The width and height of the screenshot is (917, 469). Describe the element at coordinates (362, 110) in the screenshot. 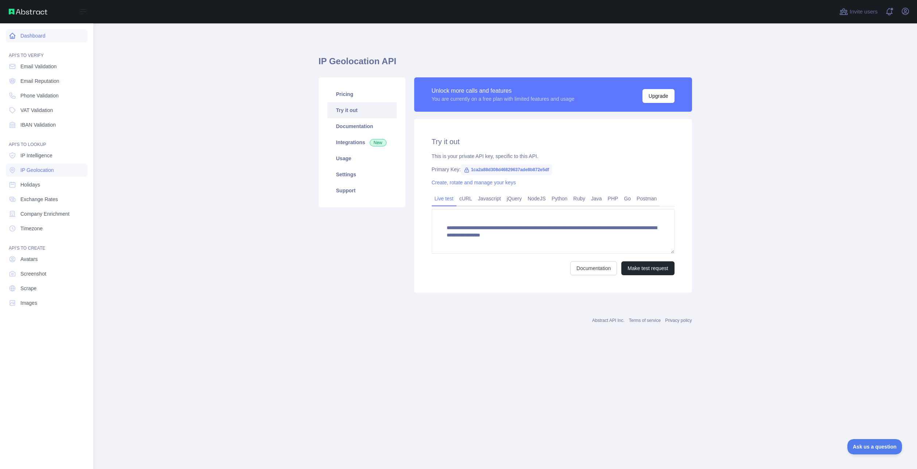

I see `a: Try it out` at that location.